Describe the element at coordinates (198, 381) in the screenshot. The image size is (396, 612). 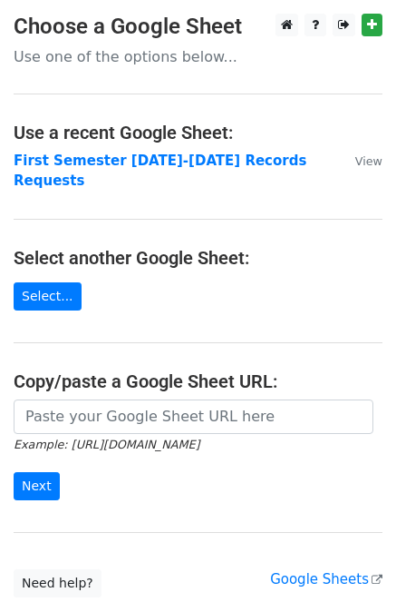
I see `h4: Copy/paste a Google Sheet URL:` at that location.